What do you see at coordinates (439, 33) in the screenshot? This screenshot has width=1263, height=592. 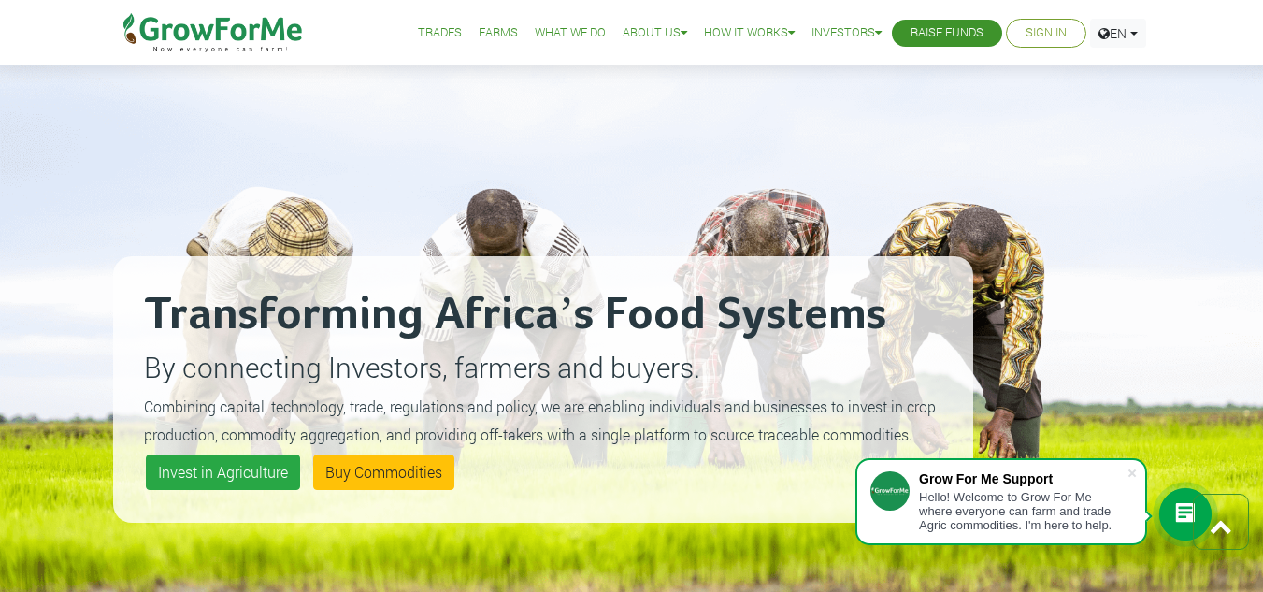 I see `a: Trades` at bounding box center [439, 33].